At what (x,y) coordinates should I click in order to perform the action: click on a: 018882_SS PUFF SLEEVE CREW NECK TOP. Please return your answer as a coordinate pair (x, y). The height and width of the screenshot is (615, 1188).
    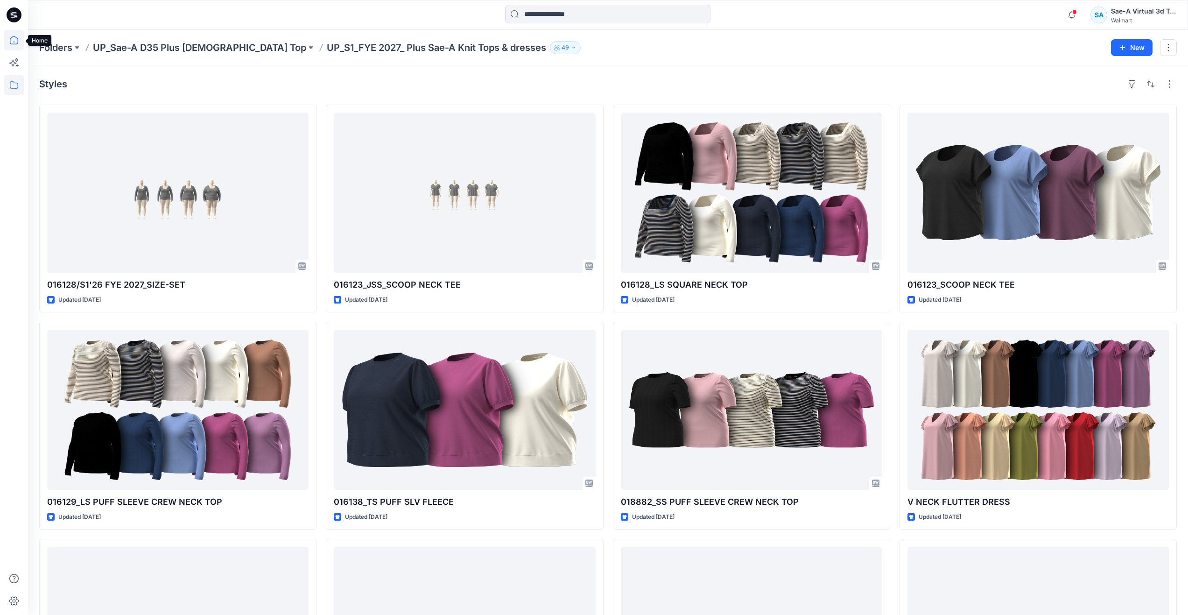
    Looking at the image, I should click on (751, 409).